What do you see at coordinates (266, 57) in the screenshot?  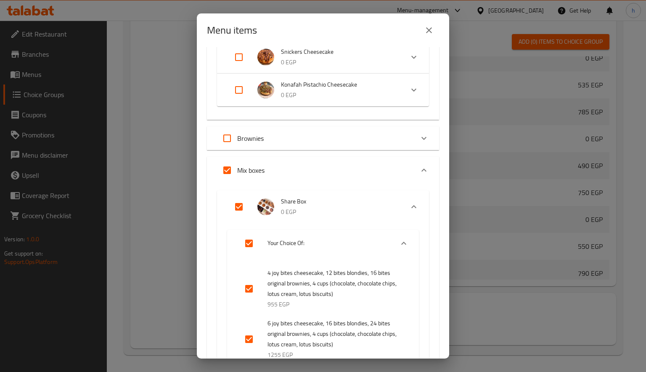 I see `img: Snickers Cheesecake` at bounding box center [266, 57].